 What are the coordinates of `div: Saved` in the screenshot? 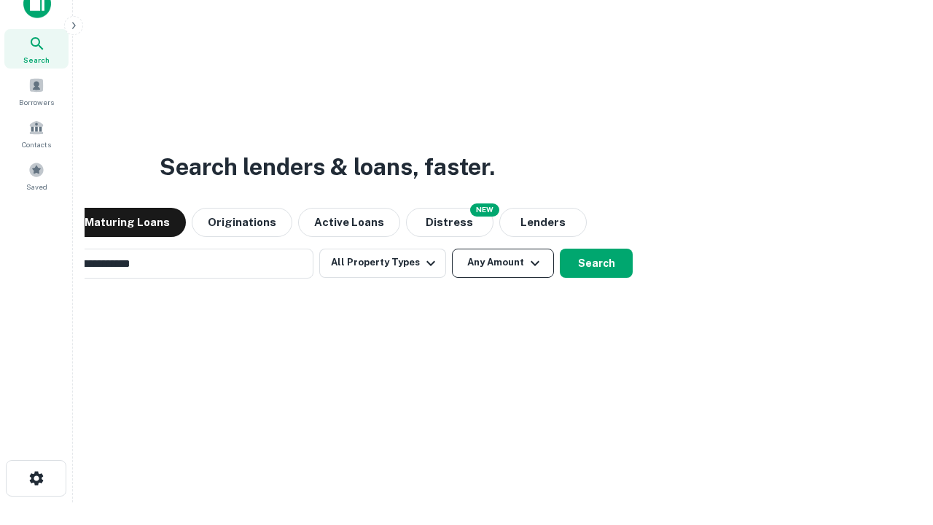 It's located at (36, 176).